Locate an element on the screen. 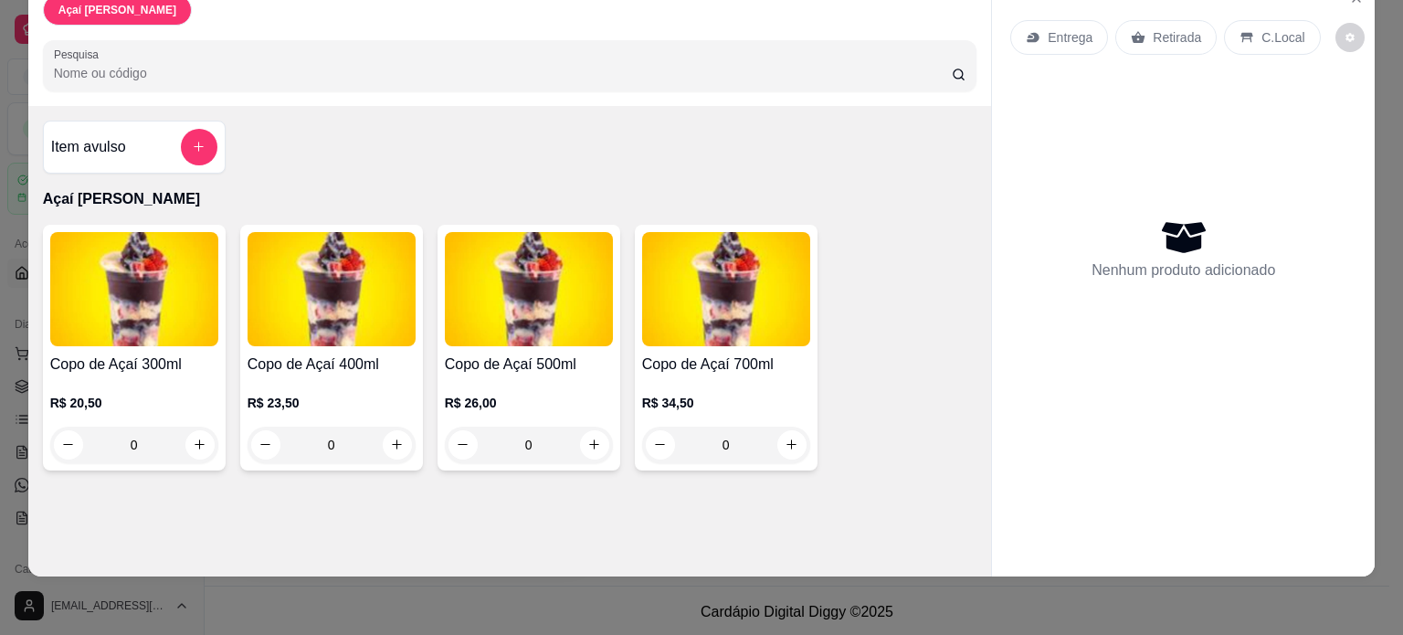 This screenshot has width=1403, height=635. p: C.Local is located at coordinates (1283, 37).